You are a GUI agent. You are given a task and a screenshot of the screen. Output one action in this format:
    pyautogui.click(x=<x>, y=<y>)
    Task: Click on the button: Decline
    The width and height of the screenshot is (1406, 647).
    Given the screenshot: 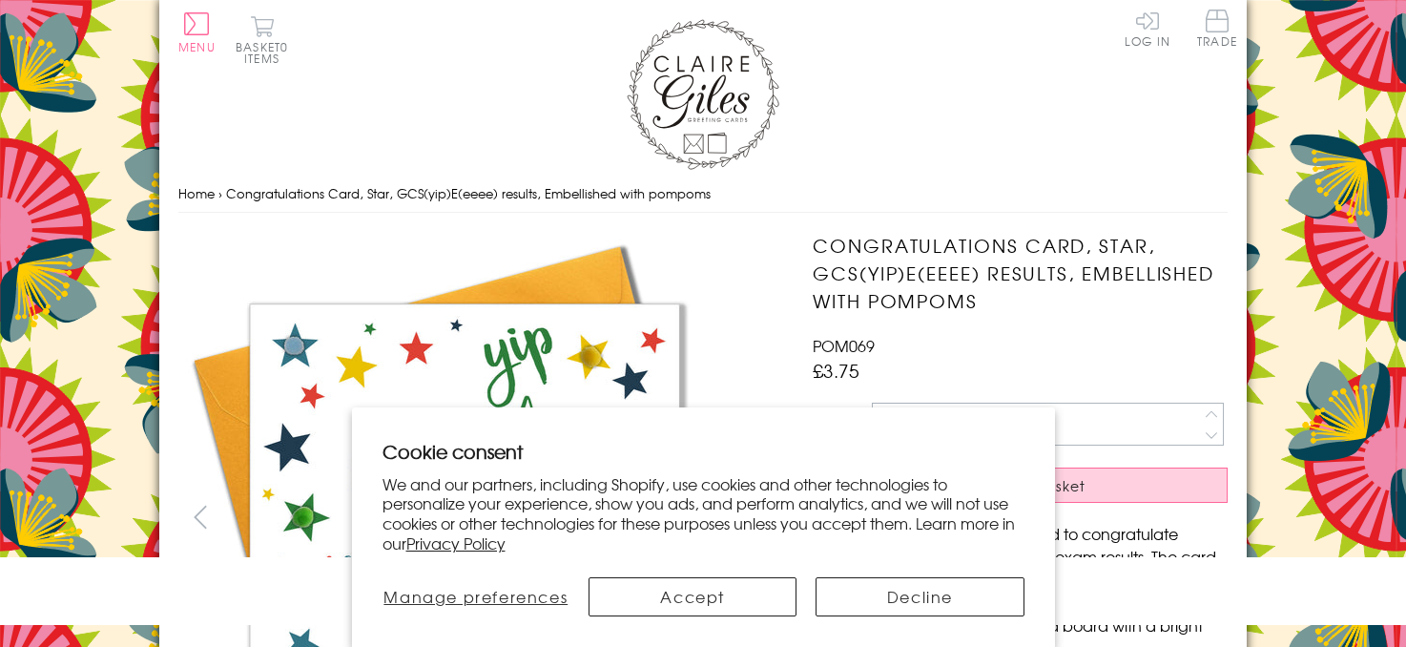 What is the action you would take?
    pyautogui.click(x=920, y=596)
    